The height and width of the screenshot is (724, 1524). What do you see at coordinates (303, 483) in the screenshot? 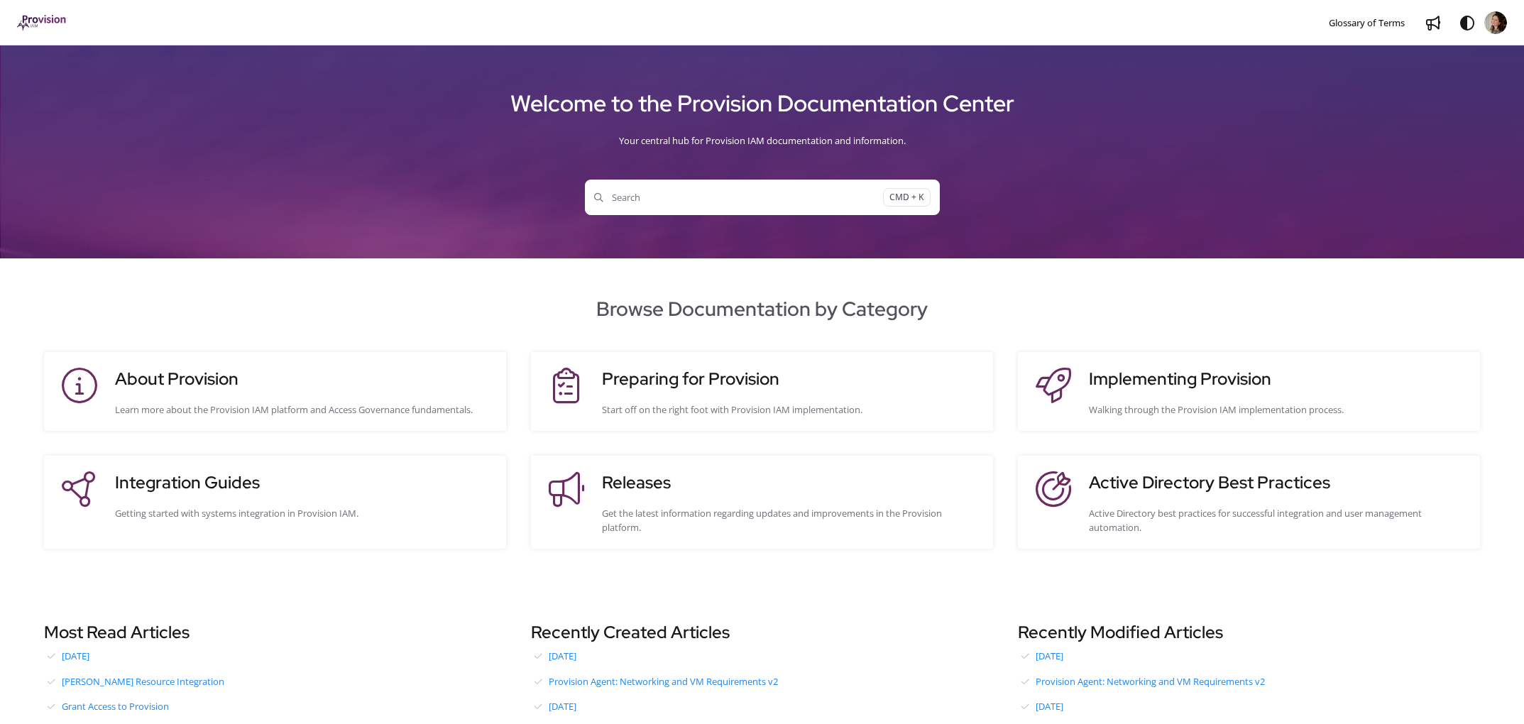
I see `h3: Integration Guides` at bounding box center [303, 483].